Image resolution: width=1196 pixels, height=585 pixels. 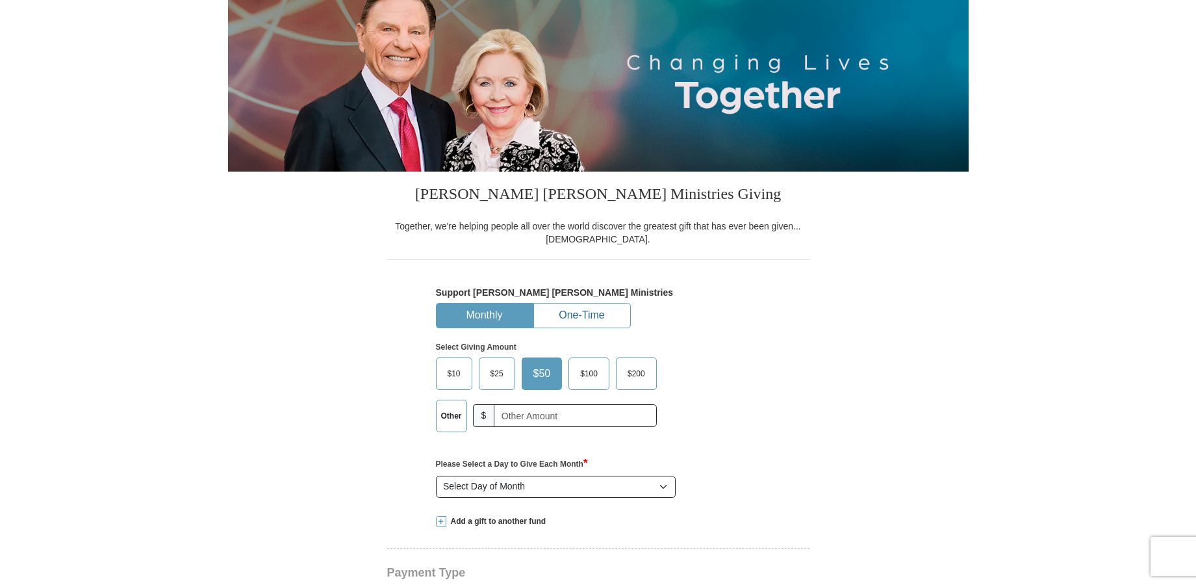 I want to click on span: $10, so click(x=454, y=373).